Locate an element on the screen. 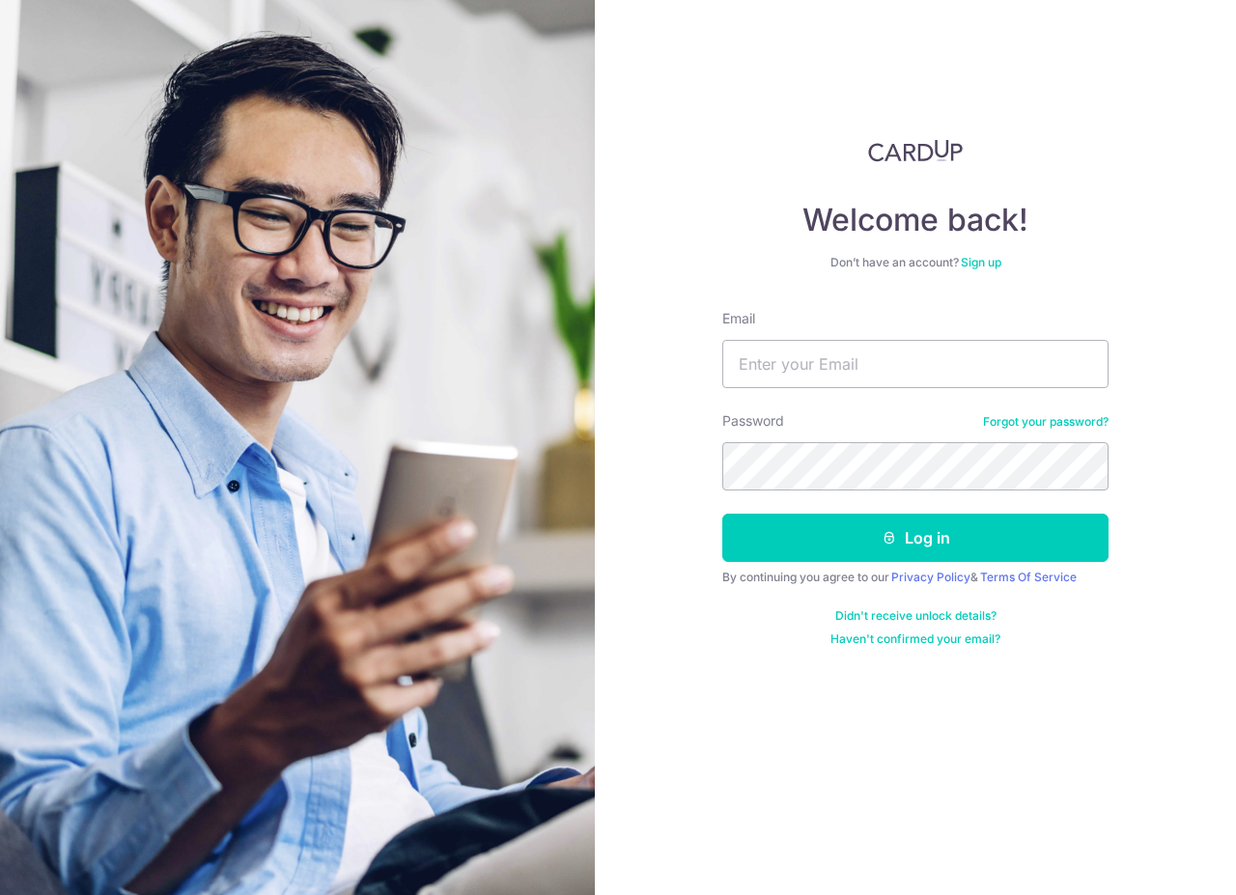 The height and width of the screenshot is (895, 1236). button: Log in is located at coordinates (915, 538).